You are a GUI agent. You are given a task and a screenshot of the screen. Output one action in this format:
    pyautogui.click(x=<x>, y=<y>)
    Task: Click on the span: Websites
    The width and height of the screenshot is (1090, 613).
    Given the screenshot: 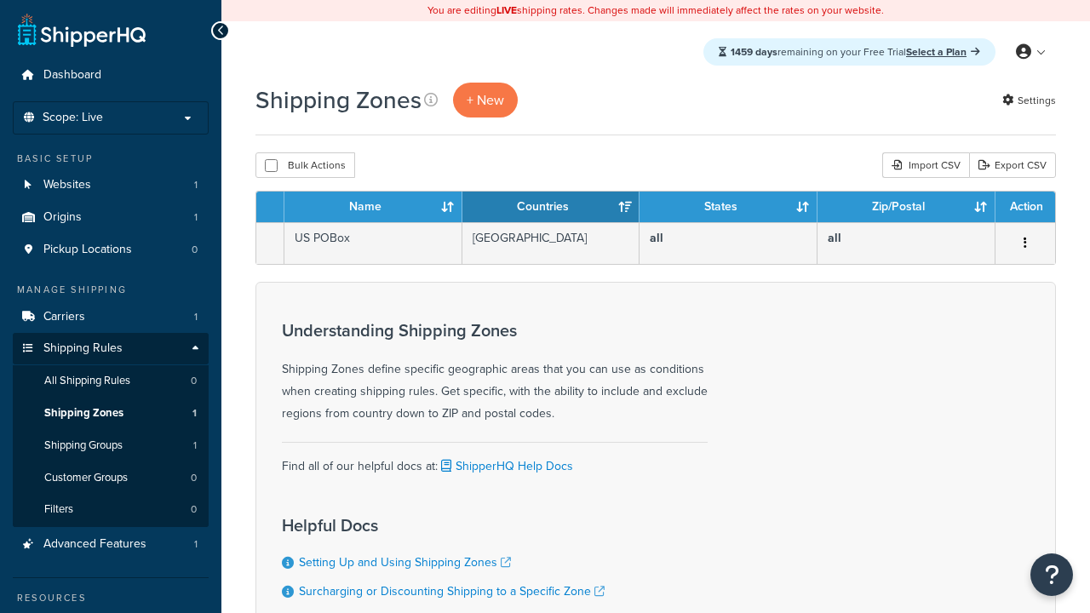 What is the action you would take?
    pyautogui.click(x=67, y=185)
    